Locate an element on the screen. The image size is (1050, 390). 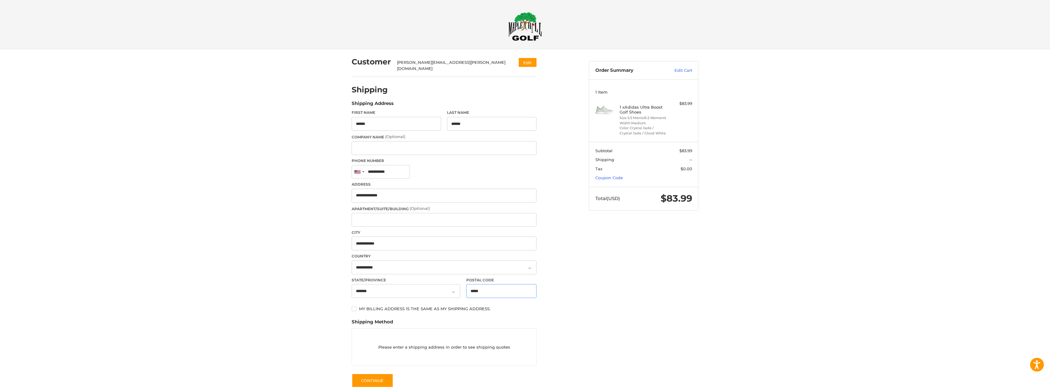
p: Please enter a shipping address in order to see shipping quotes is located at coordinates (444, 347).